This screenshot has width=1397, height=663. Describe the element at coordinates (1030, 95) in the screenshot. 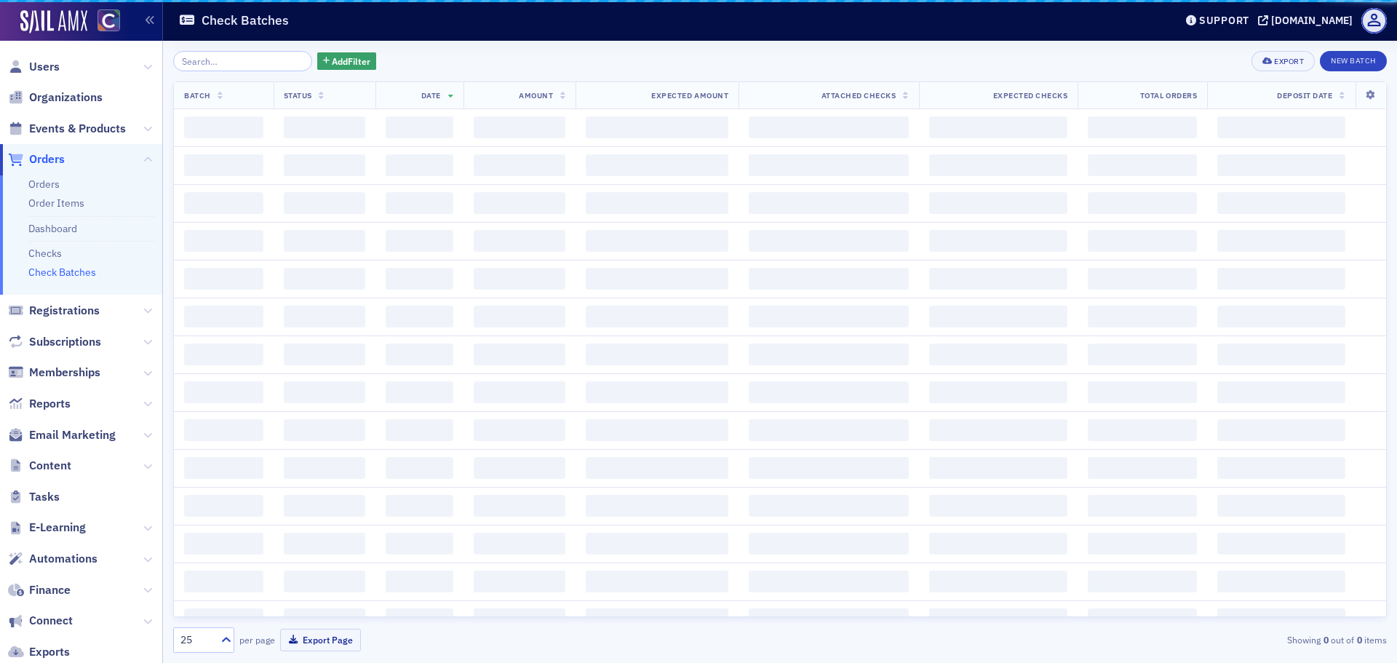

I see `span: Expected Checks` at that location.